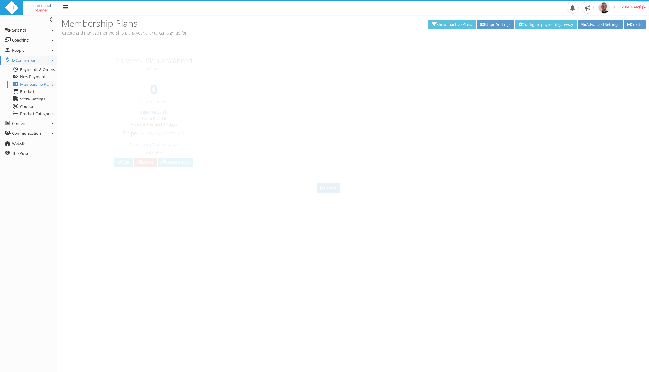 The height and width of the screenshot is (372, 649). I want to click on span: Settings, so click(19, 30).